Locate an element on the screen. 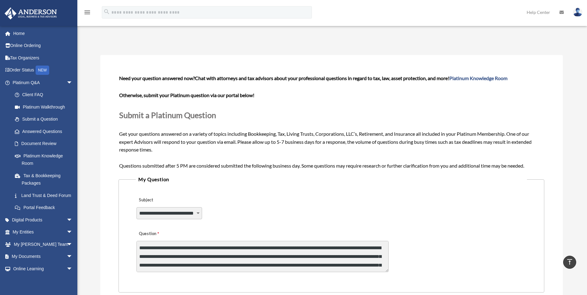 The width and height of the screenshot is (587, 295). a: Platinum Walkthrough is located at coordinates (45, 107).